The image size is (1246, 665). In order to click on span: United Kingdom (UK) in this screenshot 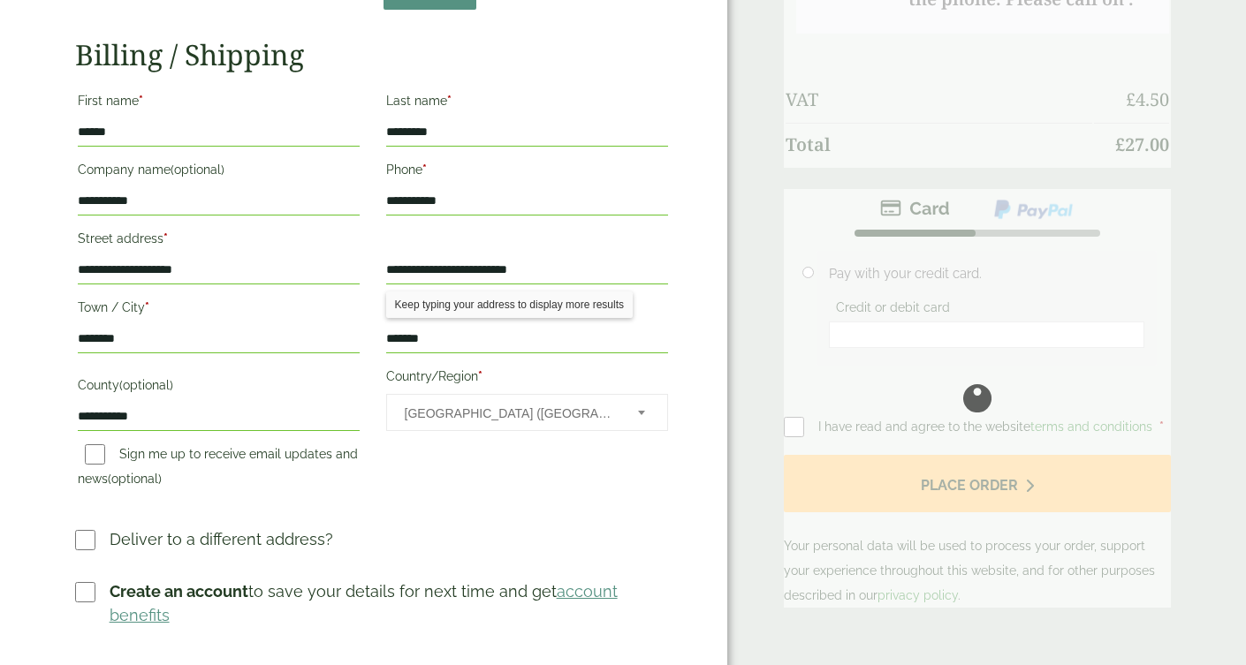, I will do `click(509, 413)`.